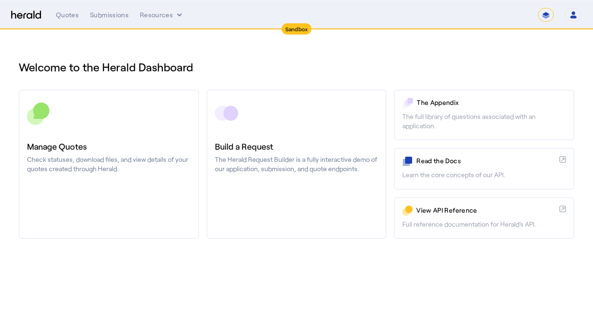 This screenshot has width=593, height=318. Describe the element at coordinates (297, 67) in the screenshot. I see `h1: Welcome to the Herald Dashboard` at that location.